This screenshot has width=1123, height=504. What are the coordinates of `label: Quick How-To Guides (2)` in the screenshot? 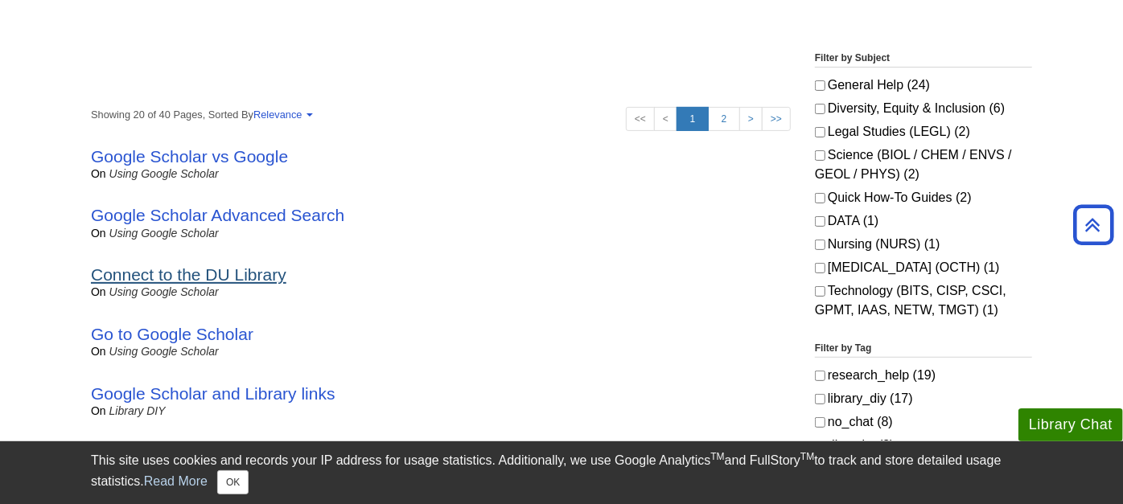 It's located at (923, 198).